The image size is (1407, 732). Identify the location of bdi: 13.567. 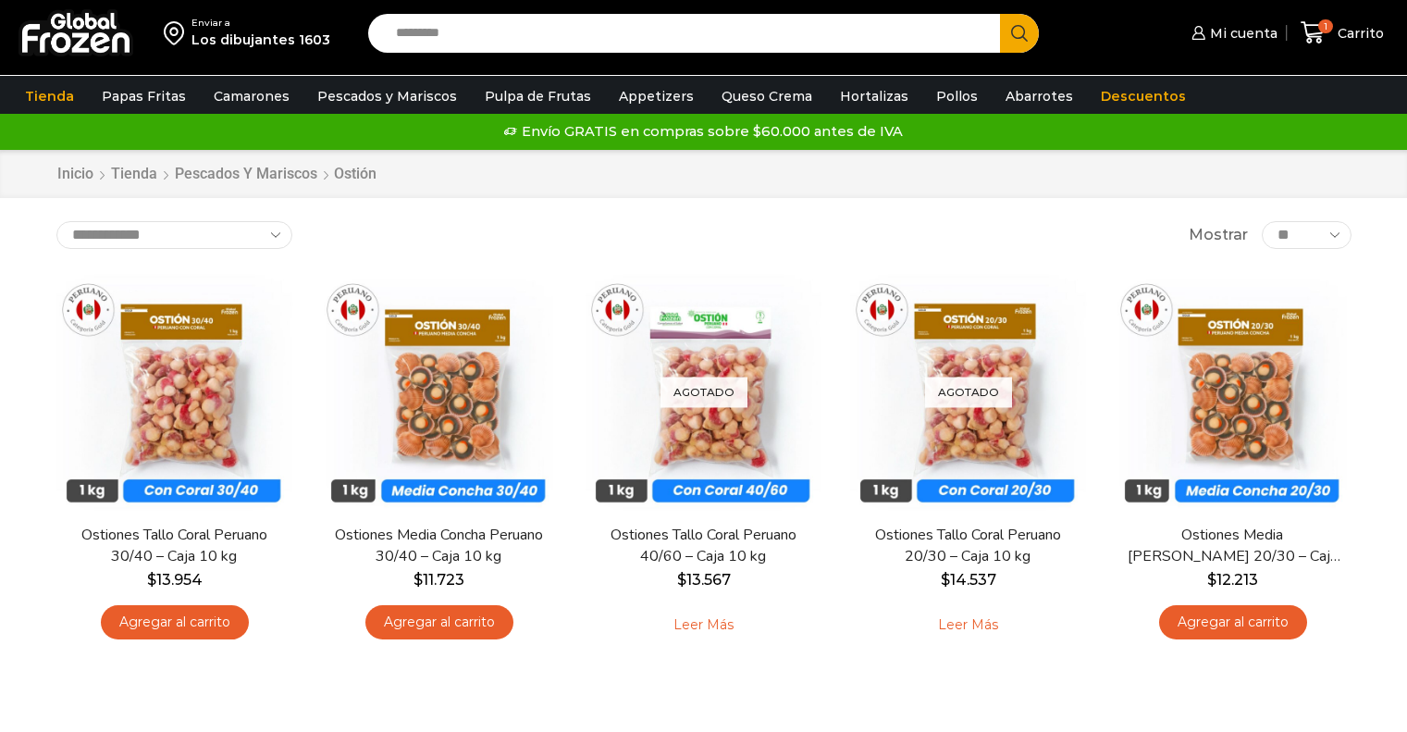
(704, 579).